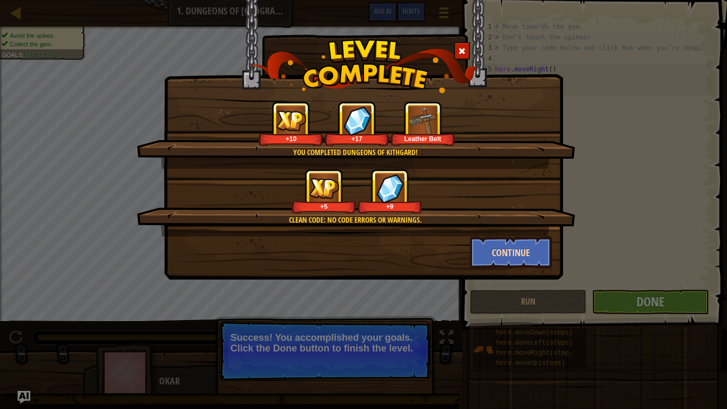  Describe the element at coordinates (423, 138) in the screenshot. I see `div: Leather Belt` at that location.